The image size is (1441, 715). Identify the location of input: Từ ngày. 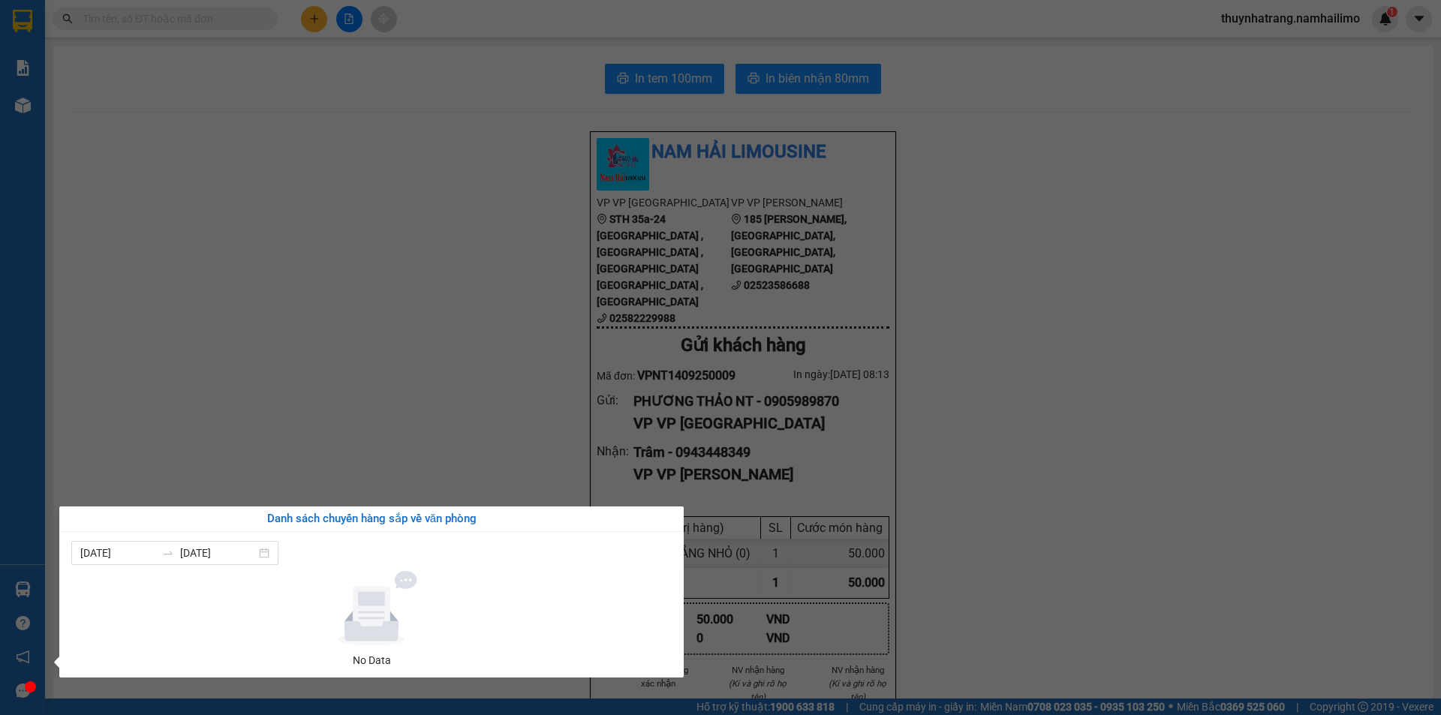
(118, 553).